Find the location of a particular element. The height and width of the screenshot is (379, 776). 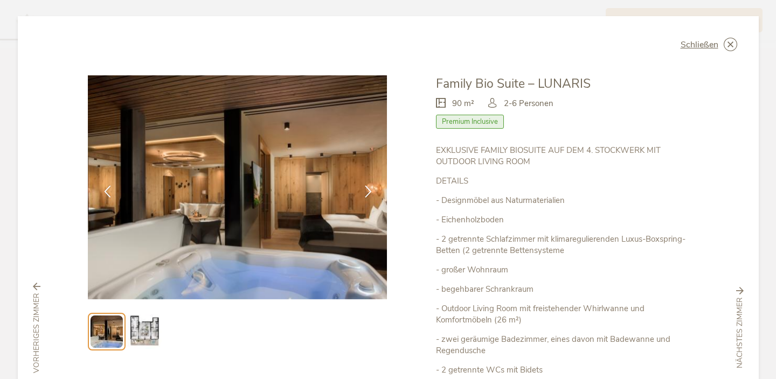

span: Schließen is located at coordinates (699, 45).